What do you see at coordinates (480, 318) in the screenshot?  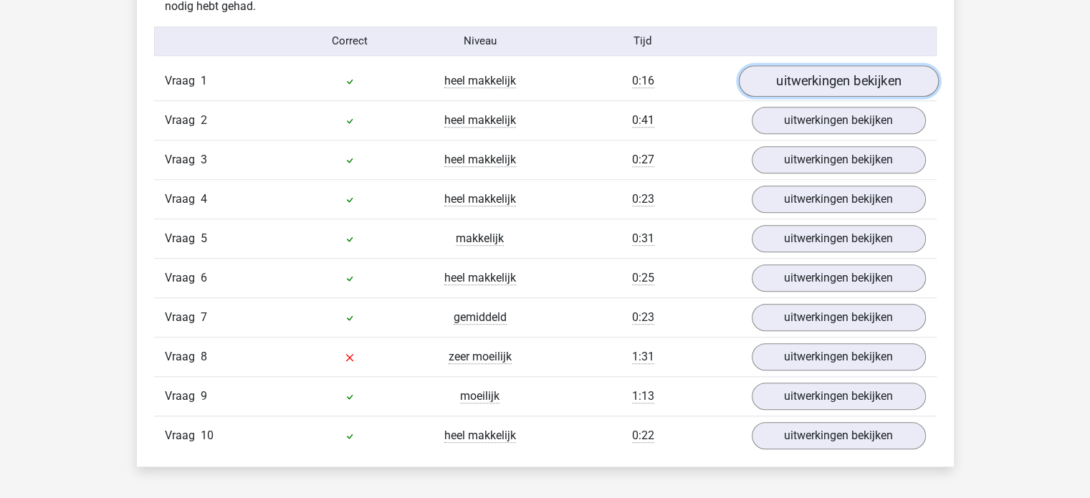 I see `span: gemiddeld` at bounding box center [480, 318].